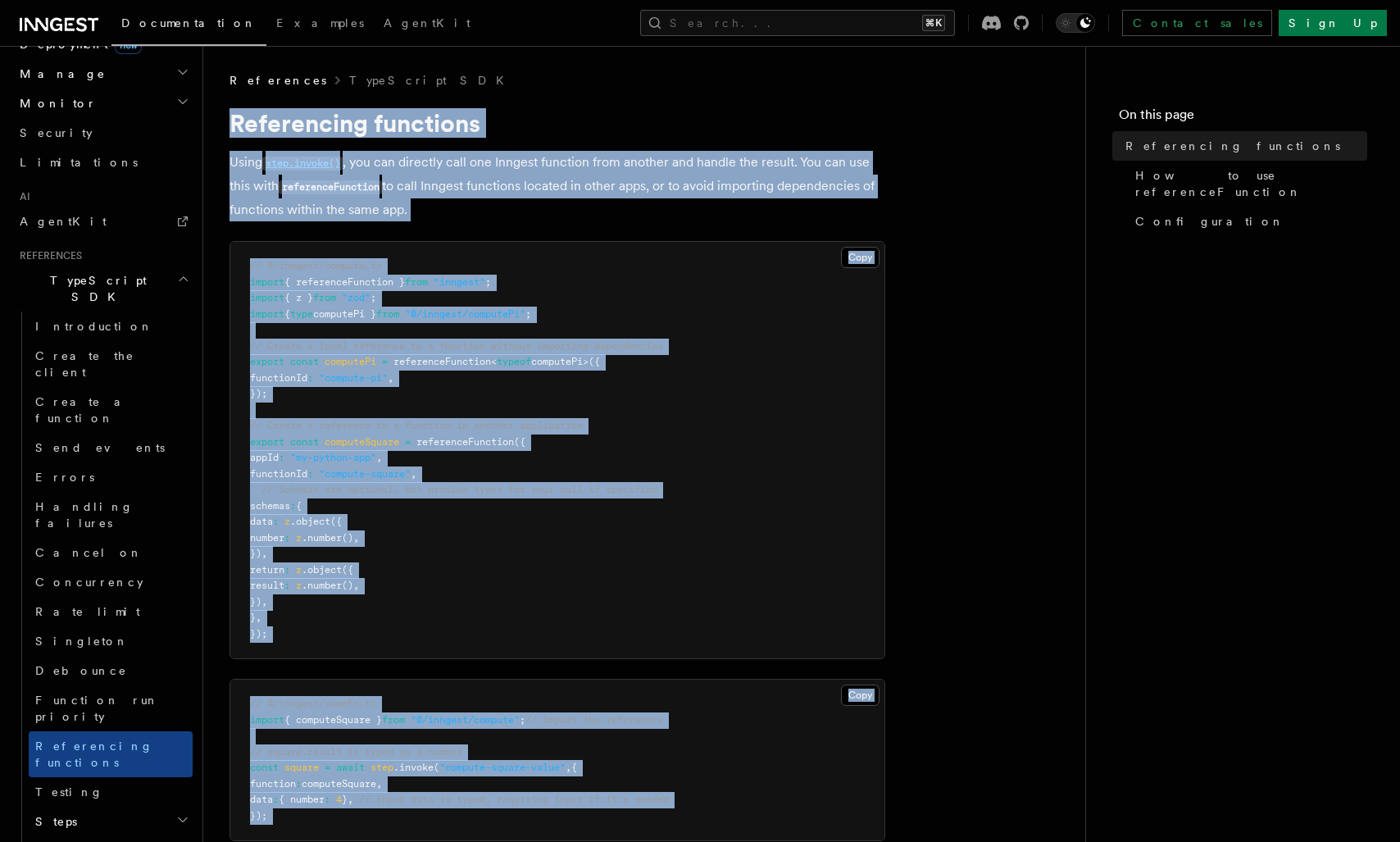 The image size is (1400, 842). Describe the element at coordinates (1251, 184) in the screenshot. I see `span: How to use referenceFunction` at that location.